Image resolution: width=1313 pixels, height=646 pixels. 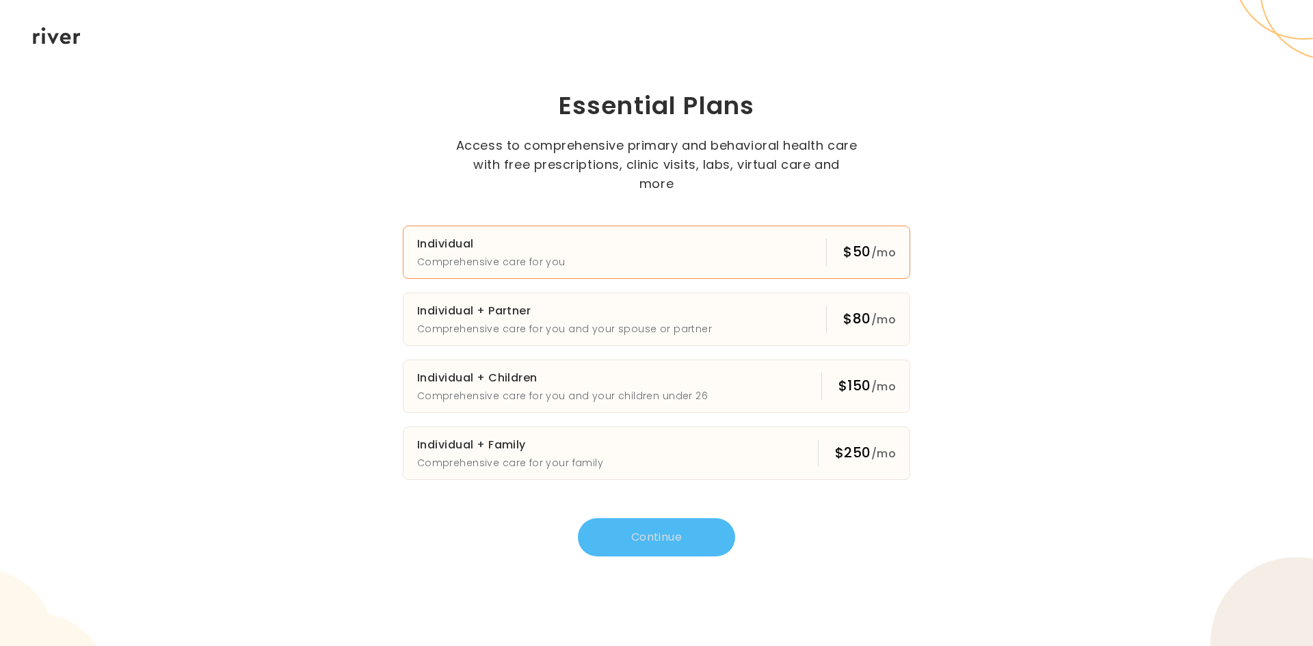 I want to click on p: Access to comprehensive primary and behavioral health care with free prescriptions, clinic visits..., so click(x=656, y=165).